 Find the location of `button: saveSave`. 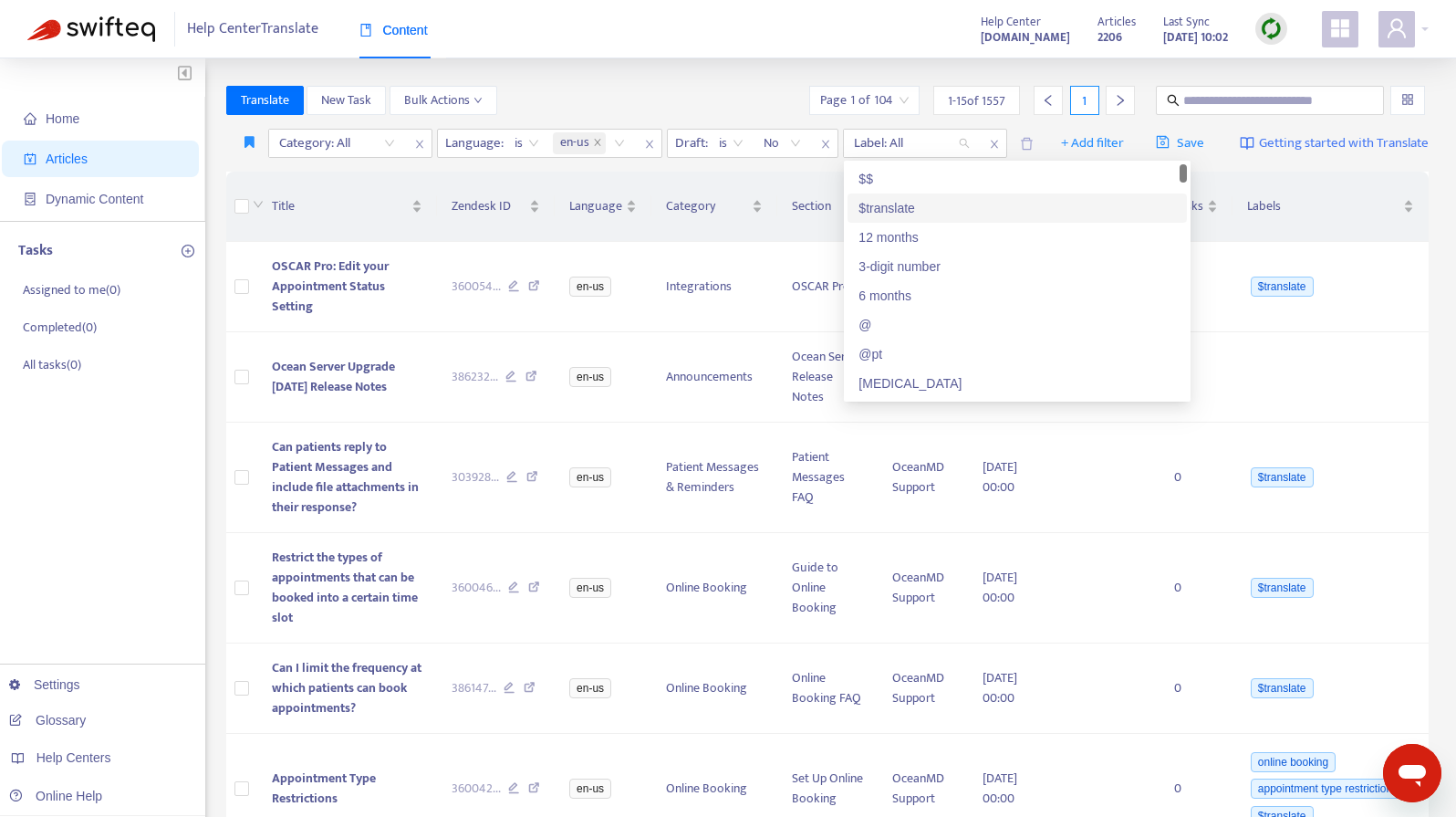

button: saveSave is located at coordinates (1179, 144).